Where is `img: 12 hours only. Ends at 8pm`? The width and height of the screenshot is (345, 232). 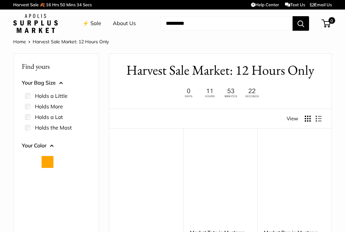 img: 12 hours only. Ends at 8pm is located at coordinates (220, 93).